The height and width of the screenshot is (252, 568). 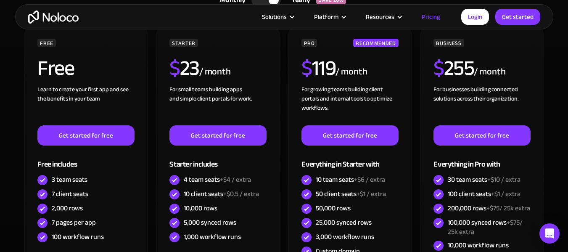 I want to click on div: For growing teams building client portals and internal tools to optimize workflows., so click(x=350, y=105).